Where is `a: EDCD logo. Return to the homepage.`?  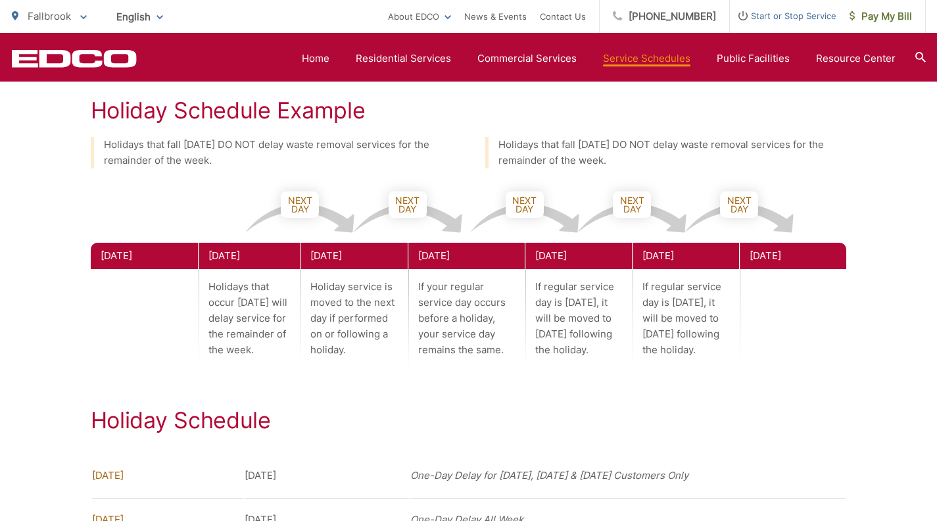
a: EDCD logo. Return to the homepage. is located at coordinates (74, 59).